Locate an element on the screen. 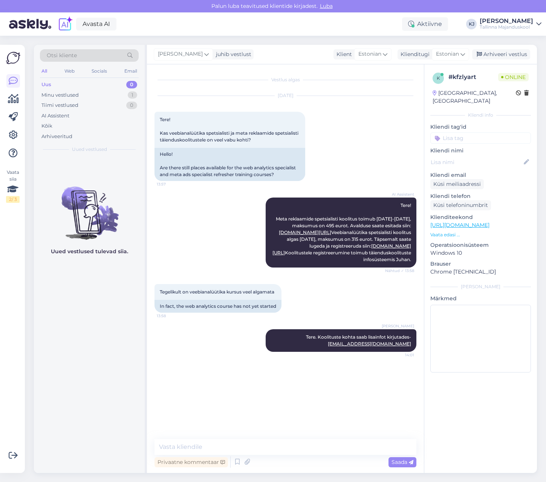 The height and width of the screenshot is (482, 546). div: Küsi meiliaadressi is located at coordinates (457, 184).